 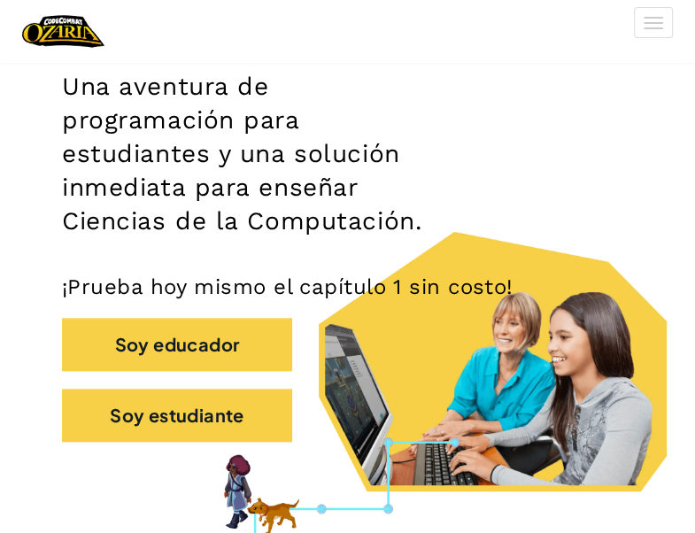 I want to click on h2: Una aventura de programación para estudiantes y una solución inmediata para enseñar Ciencias de l..., so click(x=253, y=154).